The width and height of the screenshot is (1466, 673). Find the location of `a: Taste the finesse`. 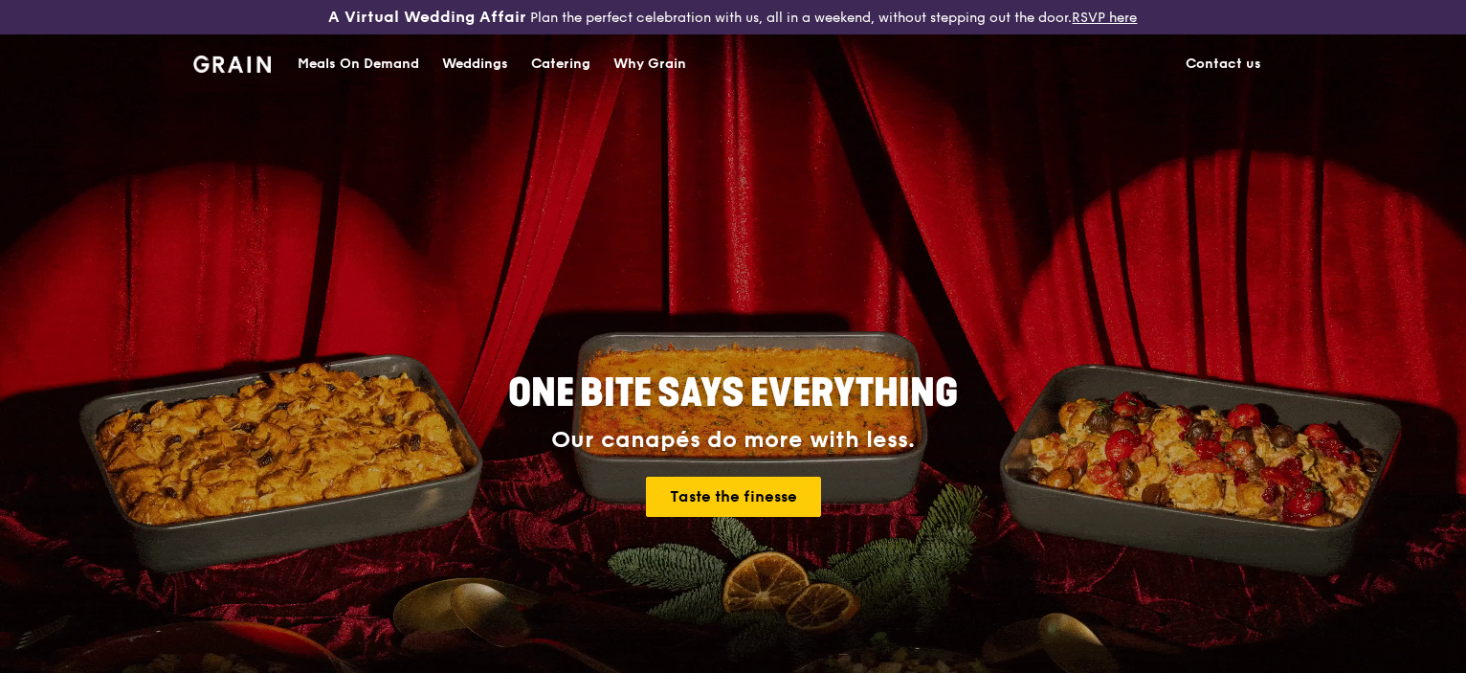

a: Taste the finesse is located at coordinates (733, 497).